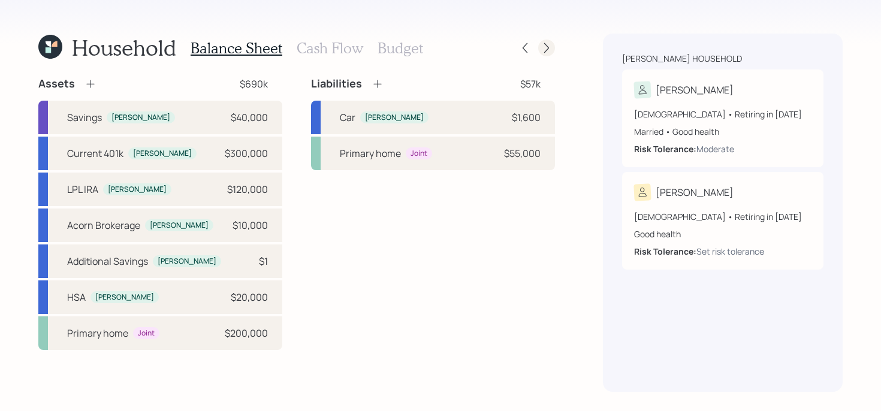  What do you see at coordinates (247, 189) in the screenshot?
I see `div: $120,000` at bounding box center [247, 189].